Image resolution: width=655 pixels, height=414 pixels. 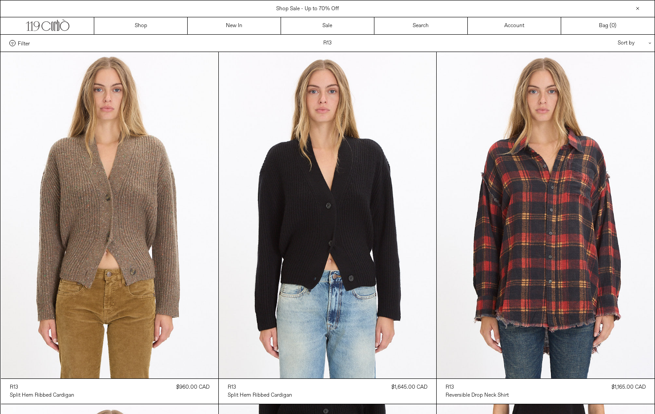 What do you see at coordinates (607, 26) in the screenshot?
I see `a: Bag ()` at bounding box center [607, 26].